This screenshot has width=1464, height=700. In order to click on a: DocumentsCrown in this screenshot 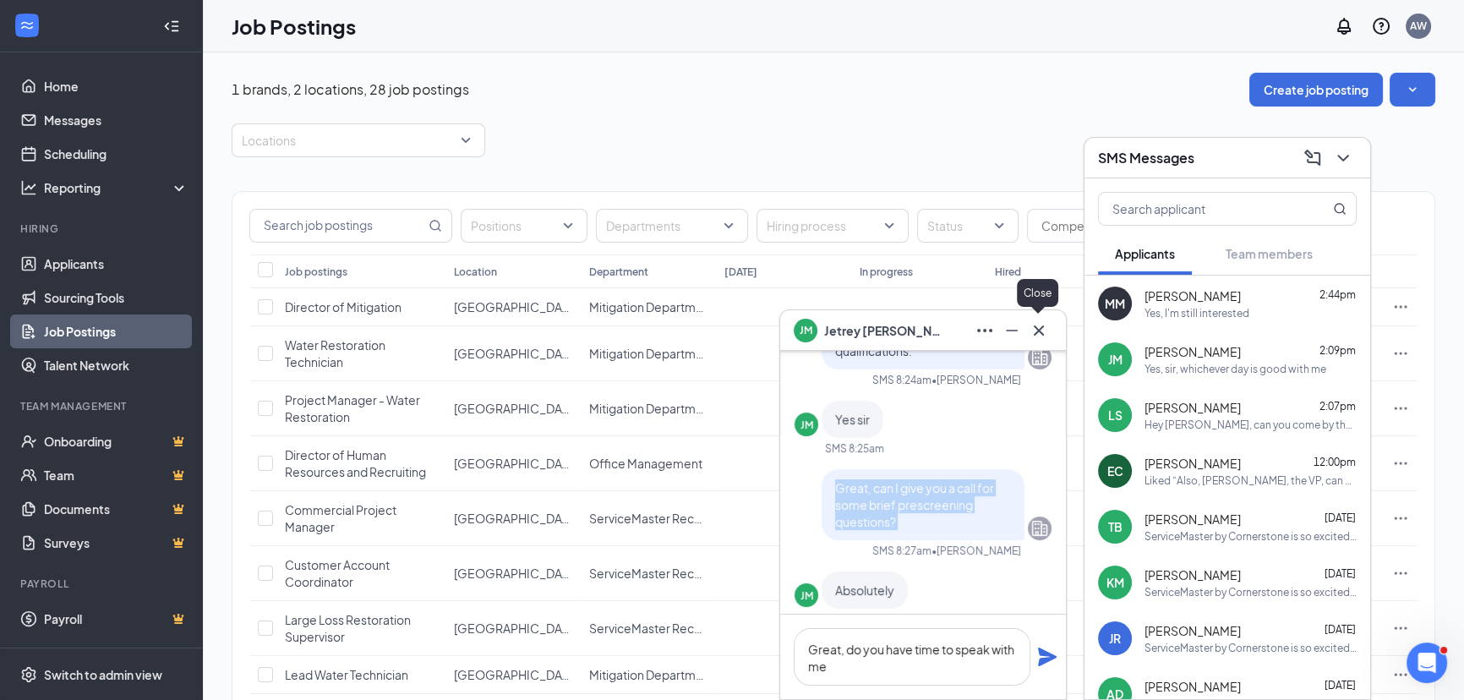, I will do `click(116, 509)`.